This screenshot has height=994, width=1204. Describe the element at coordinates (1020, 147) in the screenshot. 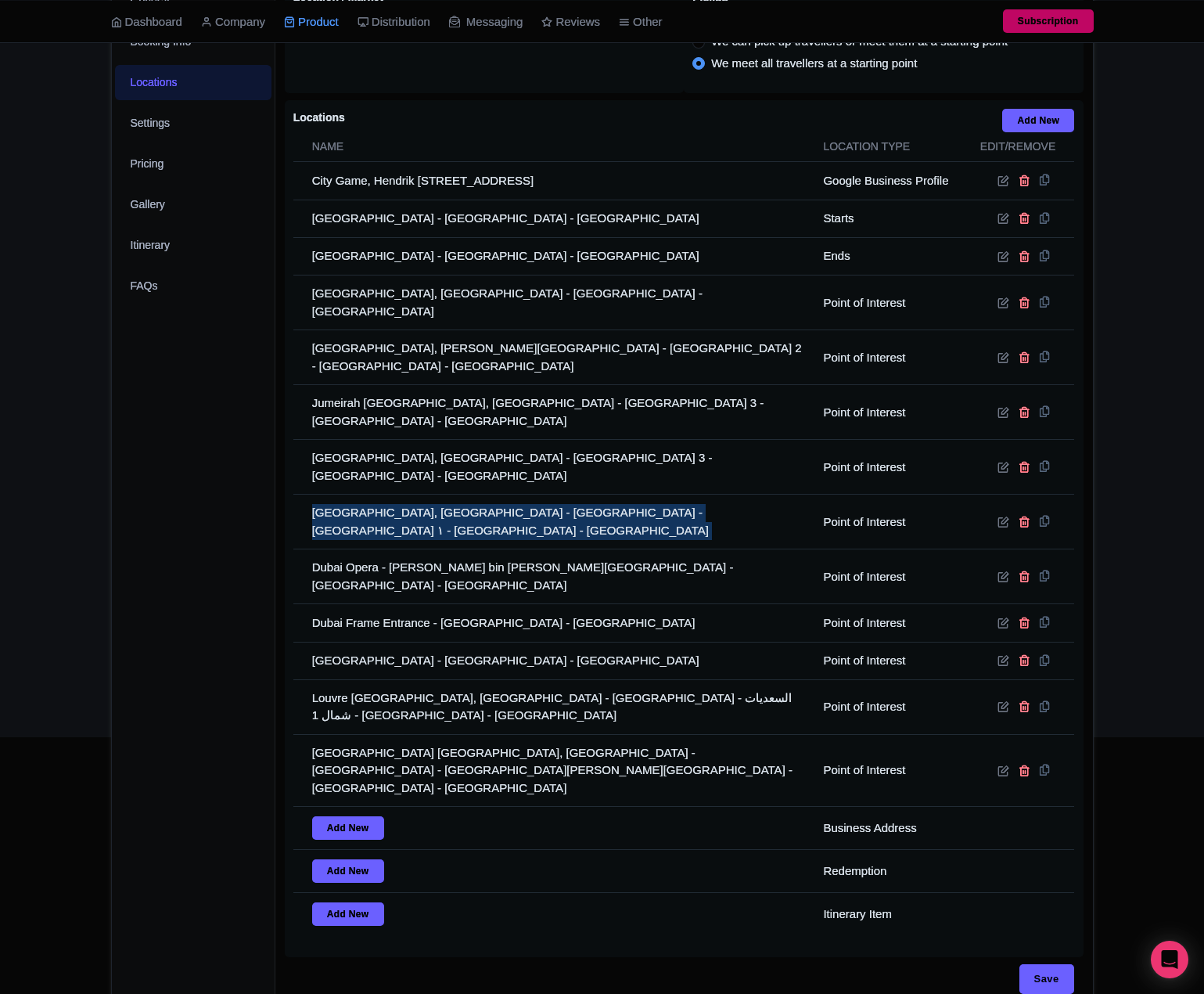

I see `th: Edit/Remove` at that location.